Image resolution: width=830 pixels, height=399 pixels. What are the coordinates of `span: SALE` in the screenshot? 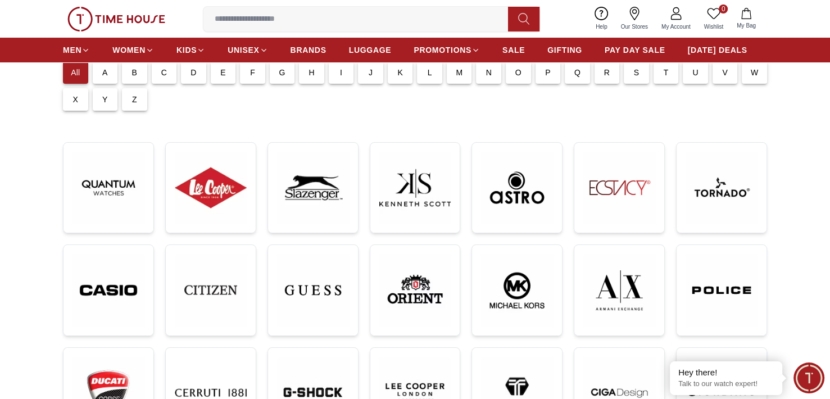 It's located at (514, 50).